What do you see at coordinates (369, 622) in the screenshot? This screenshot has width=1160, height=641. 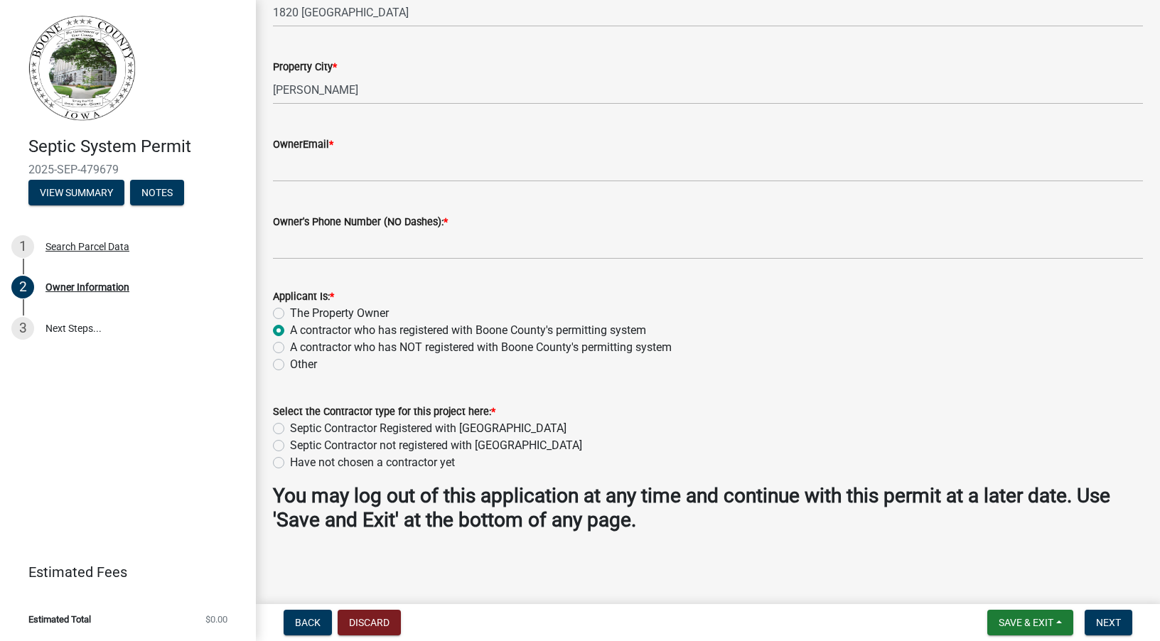 I see `button: Discard` at bounding box center [369, 622].